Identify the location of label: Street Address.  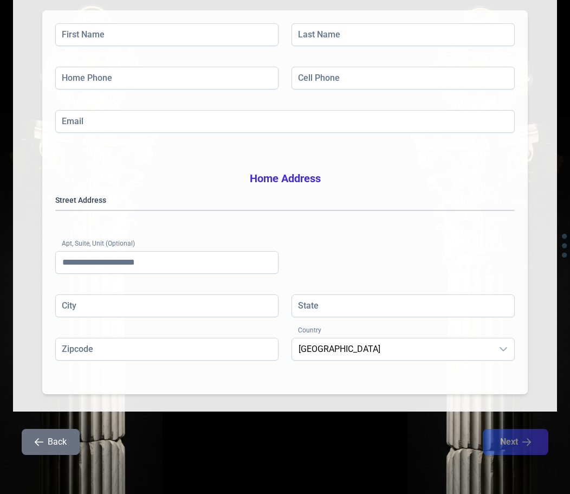
(285, 200).